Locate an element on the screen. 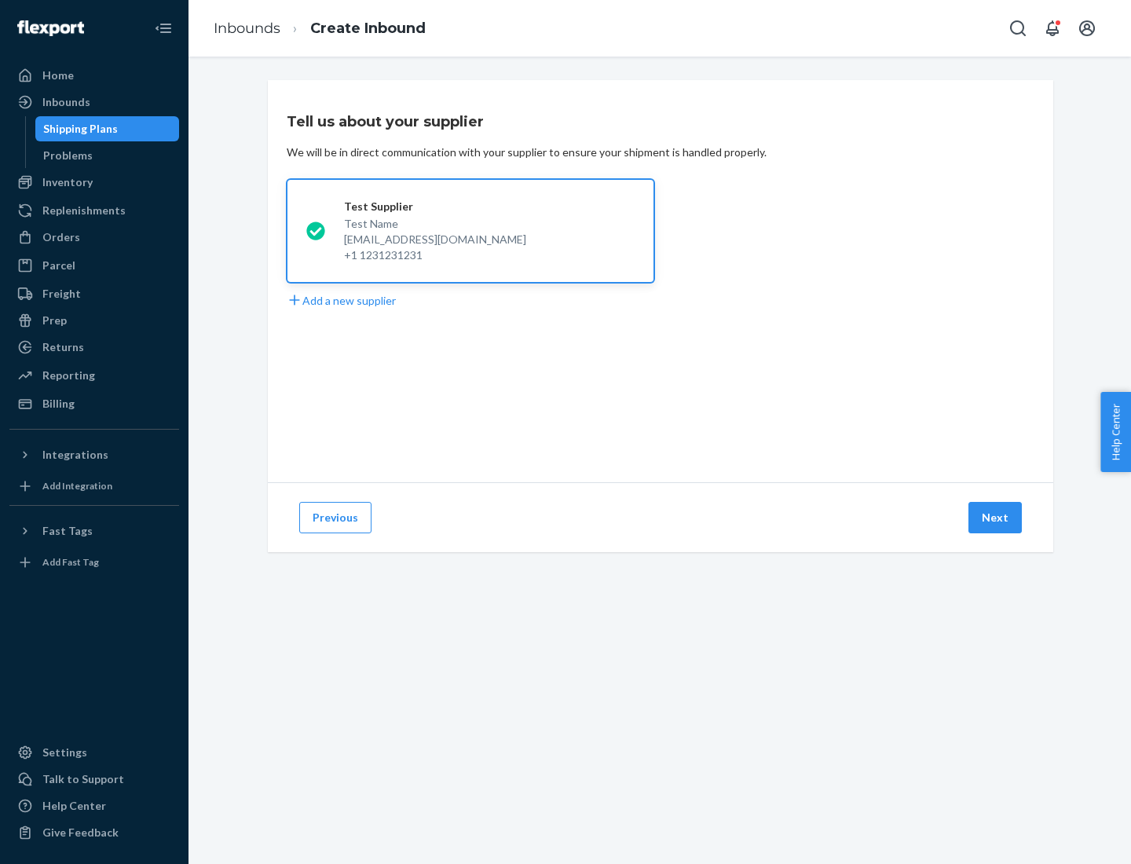  div: Reporting is located at coordinates (68, 375).